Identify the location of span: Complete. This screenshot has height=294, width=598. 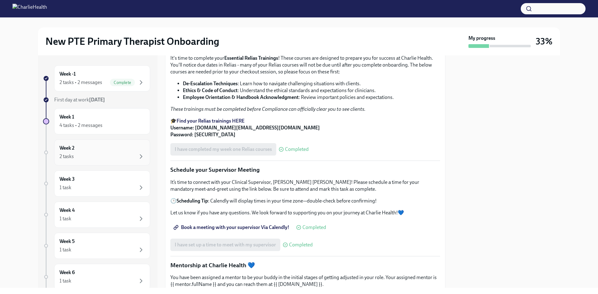
(122, 83).